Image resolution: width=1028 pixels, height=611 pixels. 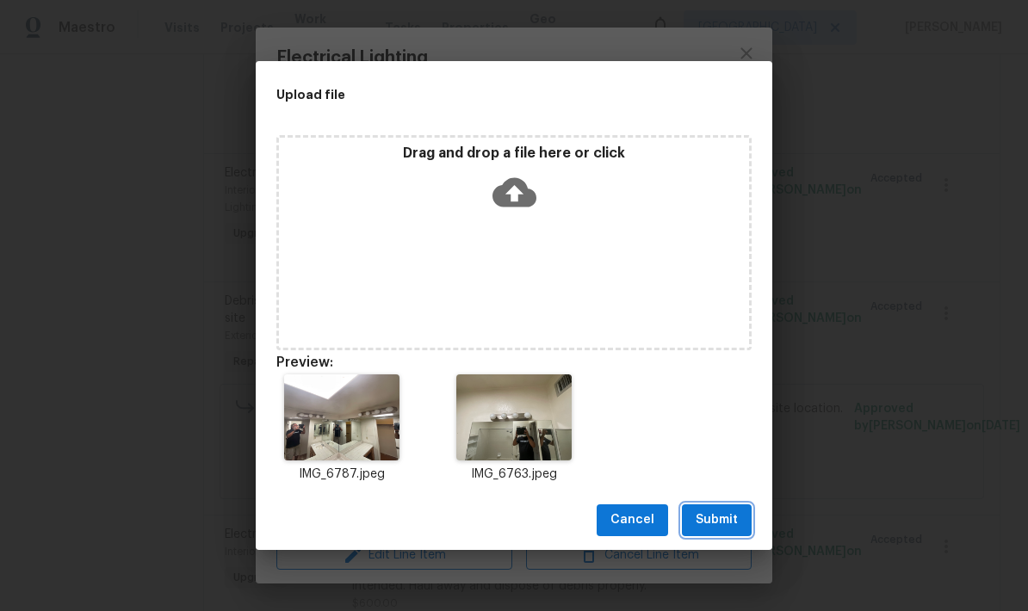 I want to click on p: IMG_6763.jpeg, so click(x=514, y=475).